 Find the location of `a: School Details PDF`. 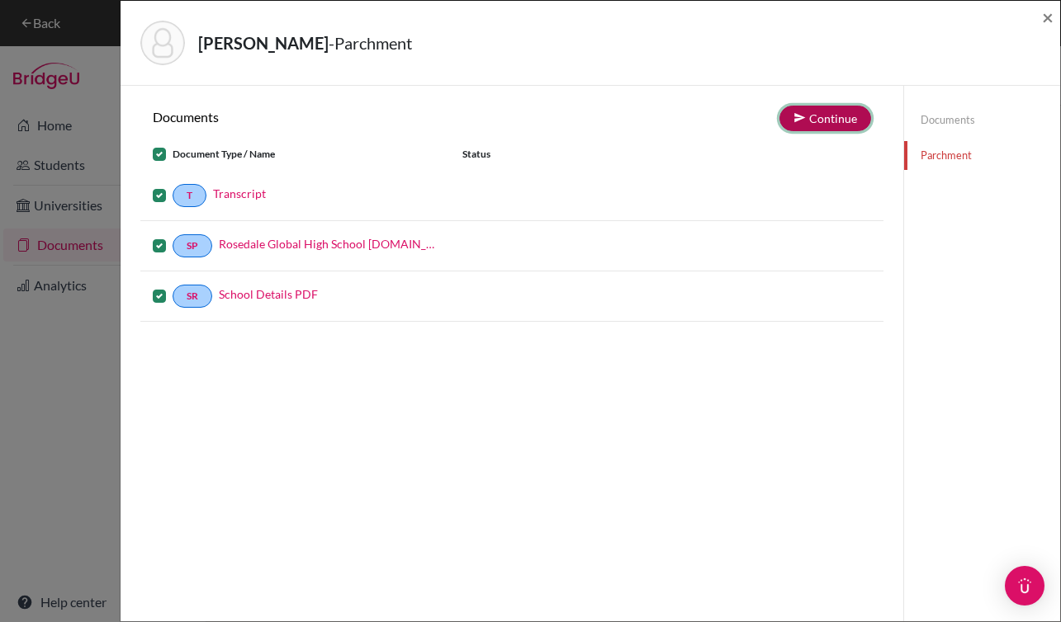

a: School Details PDF is located at coordinates (268, 294).